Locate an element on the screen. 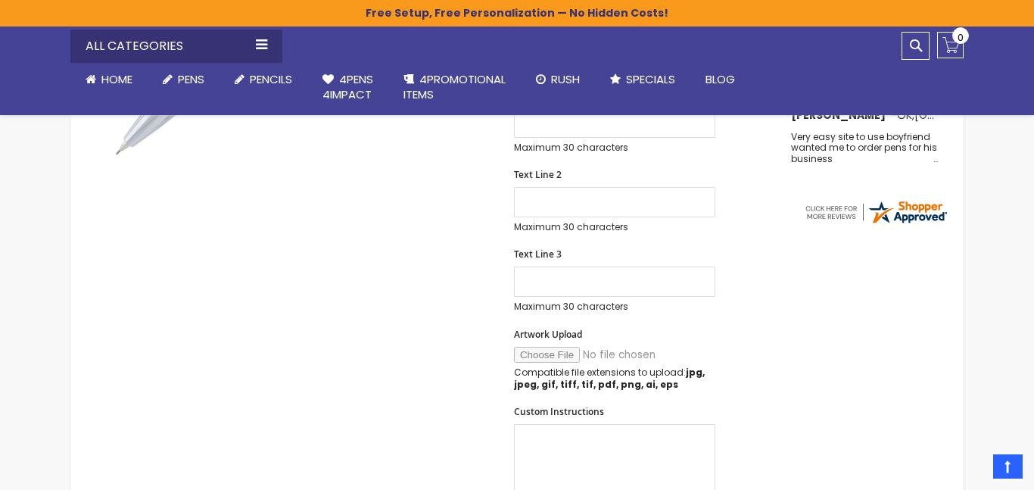 The height and width of the screenshot is (490, 1034). a: 4PROMOTIONALITEMS is located at coordinates (454, 87).